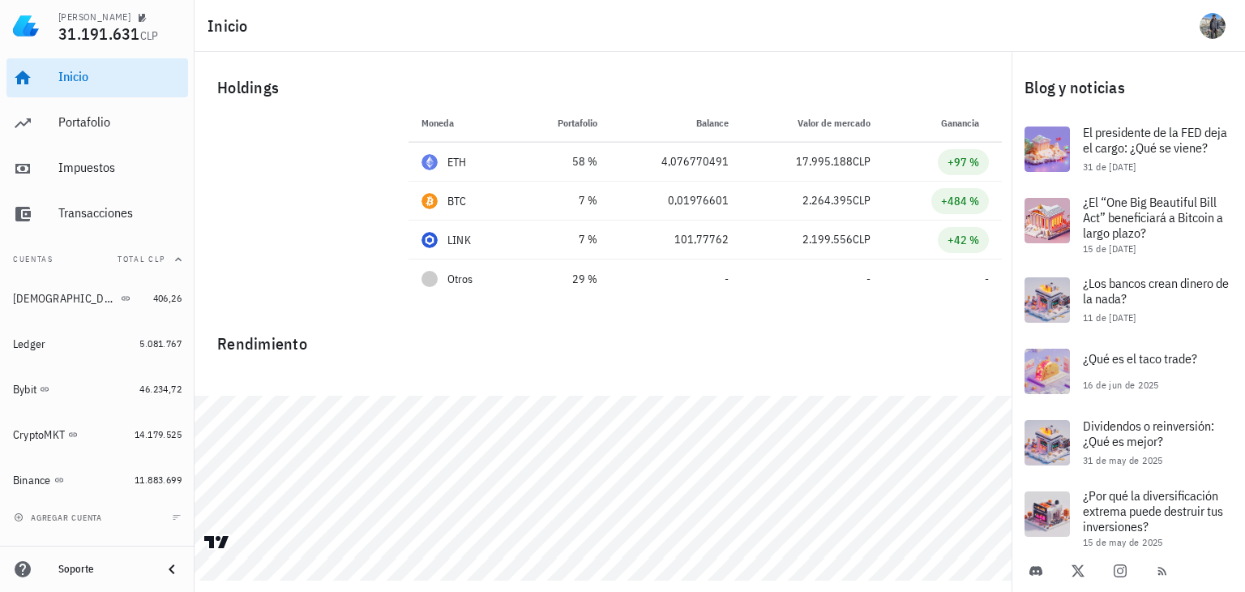 The width and height of the screenshot is (1245, 592). Describe the element at coordinates (1152, 511) in the screenshot. I see `span: ¿Por qué la diversificación extrema puede destruir tus inversiones?` at that location.